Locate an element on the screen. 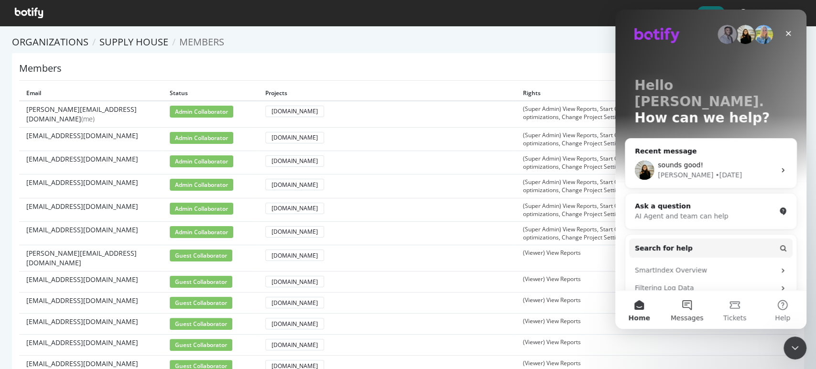  th: Email is located at coordinates (91, 93).